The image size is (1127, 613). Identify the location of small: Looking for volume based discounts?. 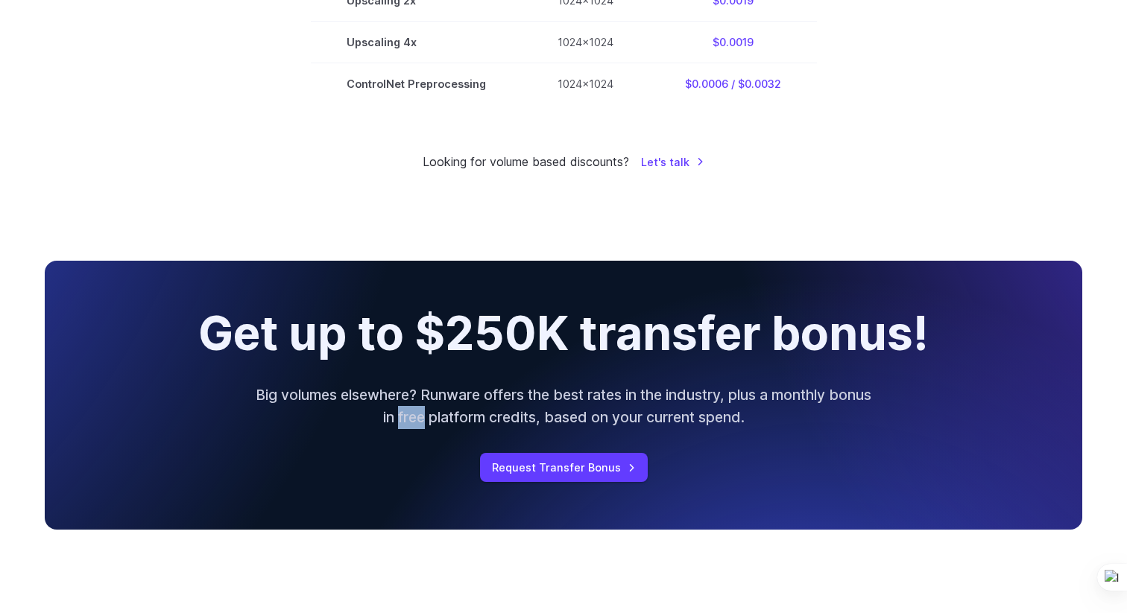
(525, 162).